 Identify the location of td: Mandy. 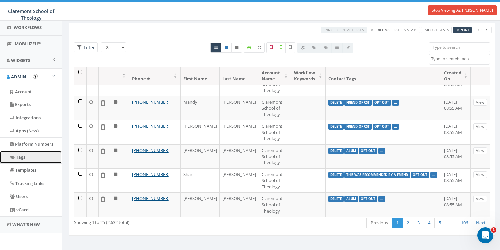
(200, 108).